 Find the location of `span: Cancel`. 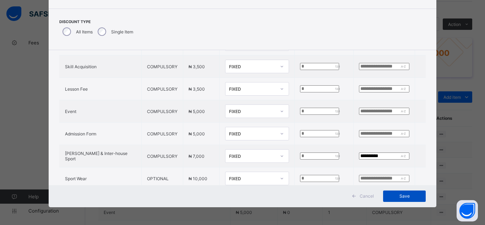

span: Cancel is located at coordinates (367, 196).